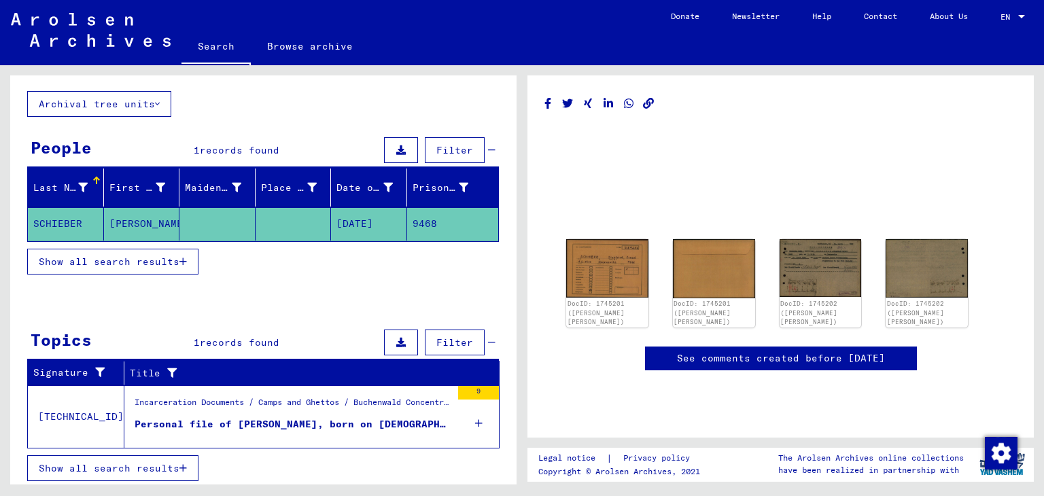  Describe the element at coordinates (659, 458) in the screenshot. I see `a: Privacy policy` at that location.